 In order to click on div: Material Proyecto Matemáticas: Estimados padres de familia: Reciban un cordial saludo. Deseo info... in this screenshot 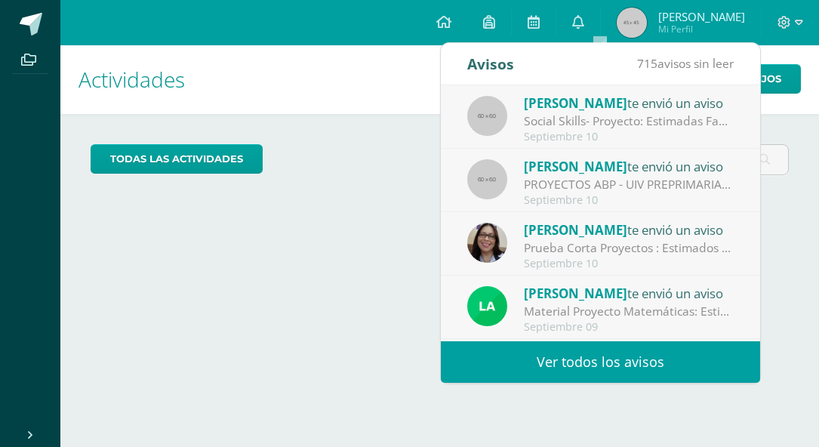, I will do `click(629, 311)`.